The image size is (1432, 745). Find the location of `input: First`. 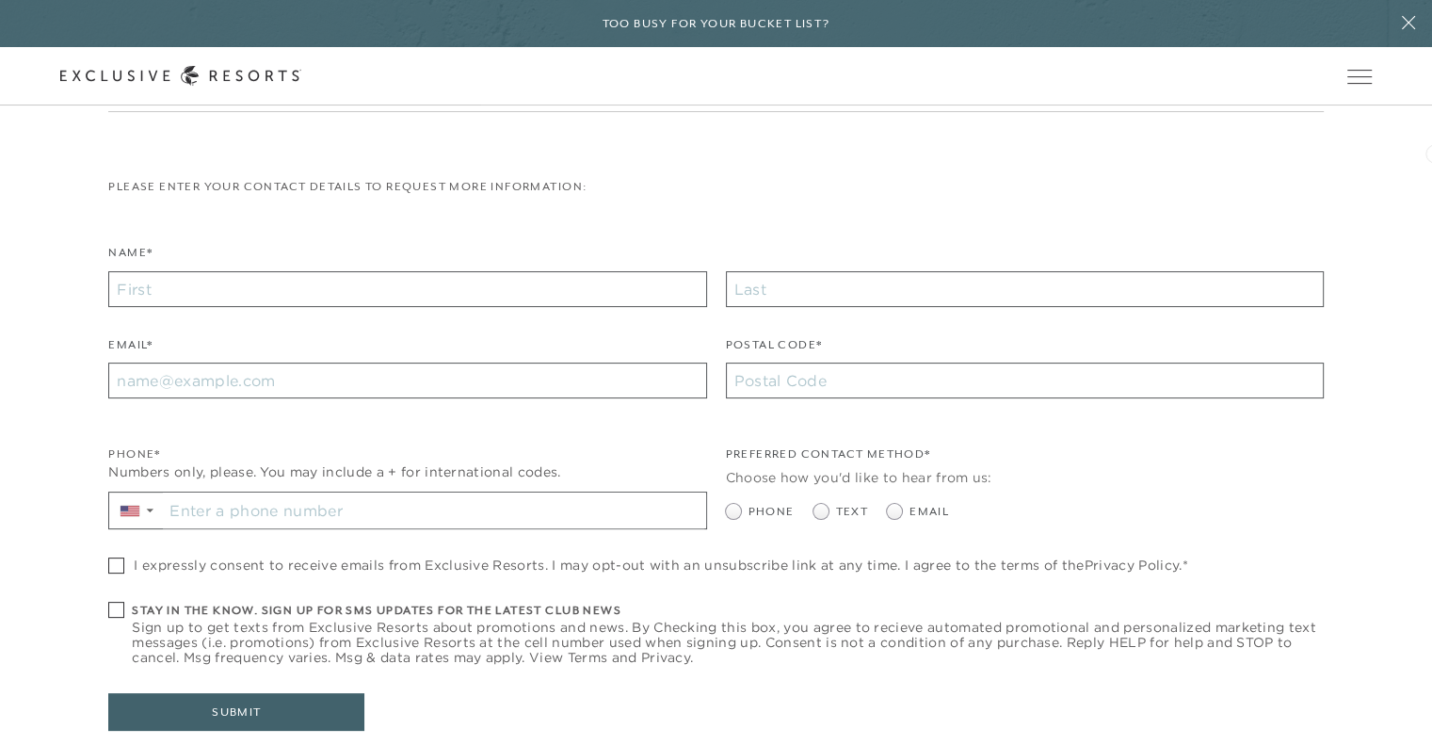

input: First is located at coordinates (407, 289).